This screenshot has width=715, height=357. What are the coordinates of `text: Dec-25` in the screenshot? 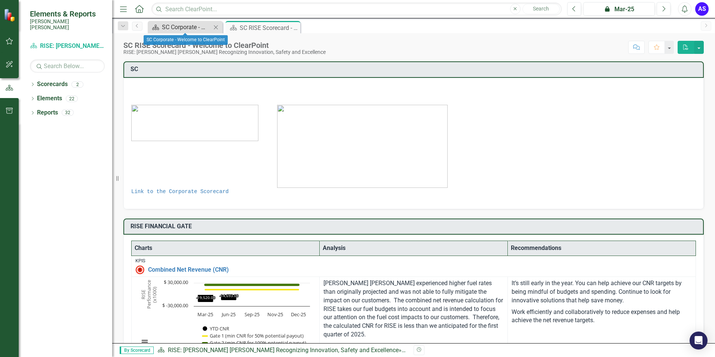 It's located at (298, 314).